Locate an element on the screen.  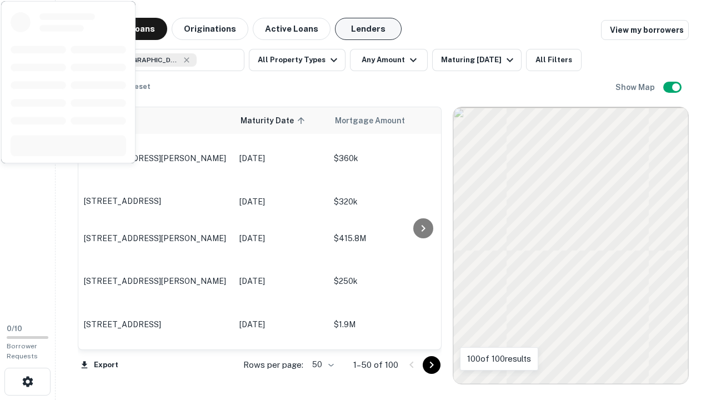
span: Mortgage Amount is located at coordinates (377, 120).